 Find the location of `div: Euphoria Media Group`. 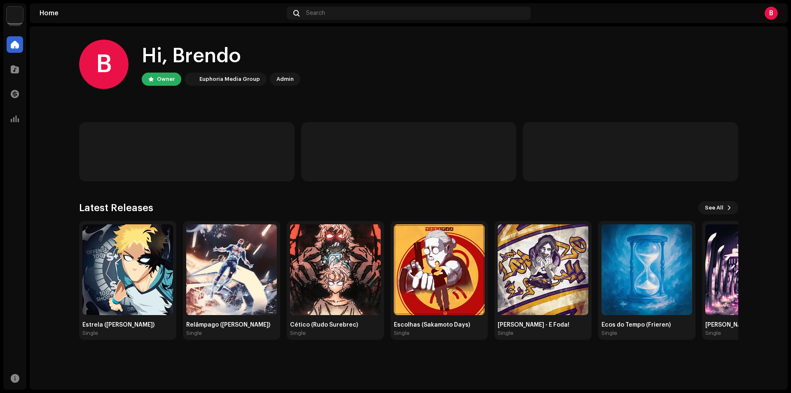

div: Euphoria Media Group is located at coordinates (230, 79).